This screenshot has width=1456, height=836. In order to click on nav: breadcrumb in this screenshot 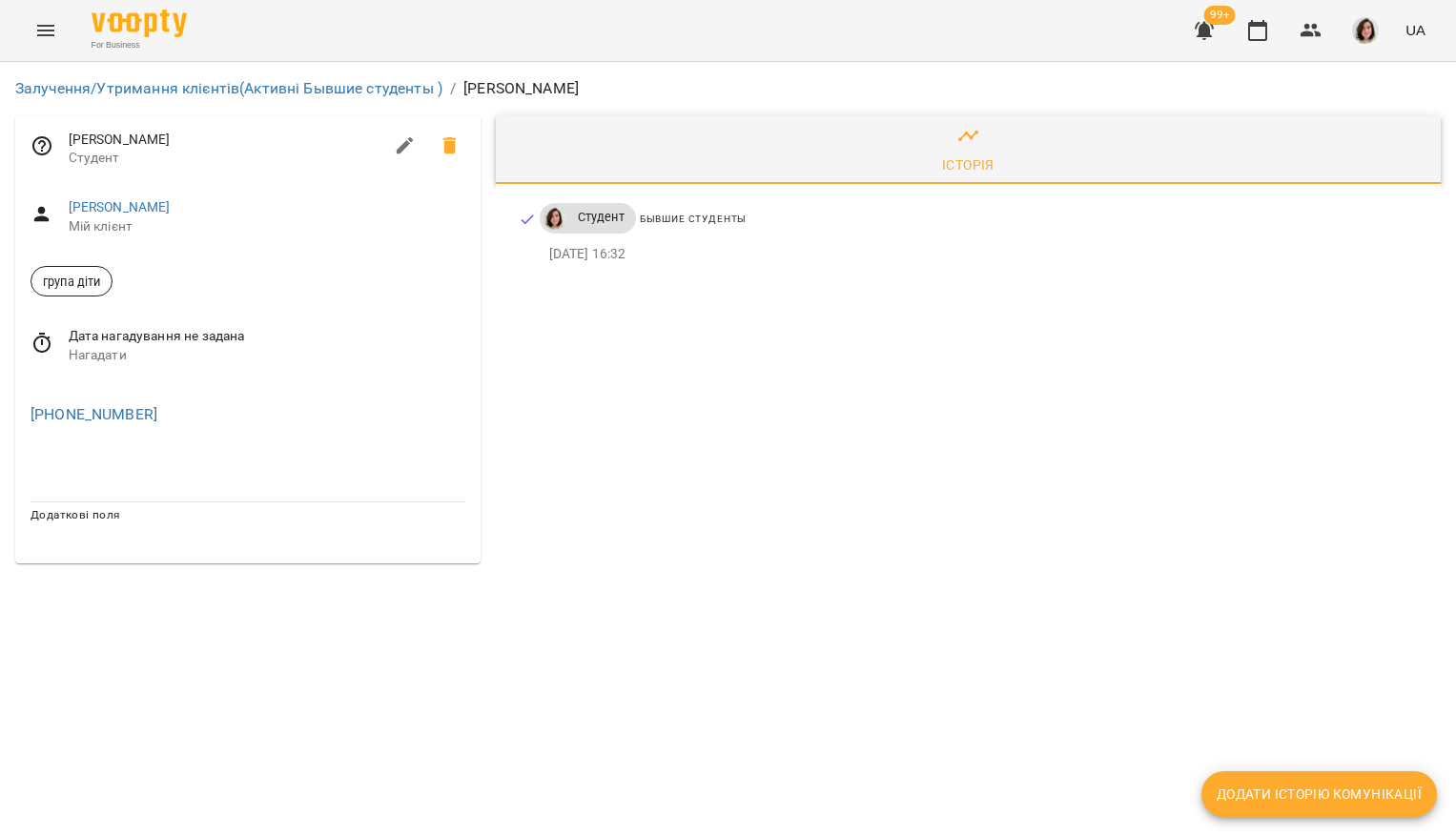, I will do `click(727, 89)`.